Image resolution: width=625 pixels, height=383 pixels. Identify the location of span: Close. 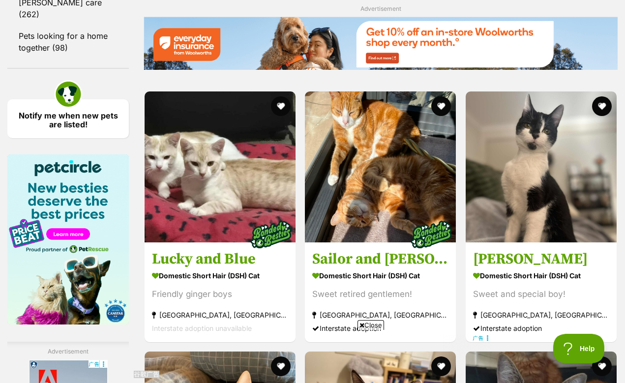
(371, 325).